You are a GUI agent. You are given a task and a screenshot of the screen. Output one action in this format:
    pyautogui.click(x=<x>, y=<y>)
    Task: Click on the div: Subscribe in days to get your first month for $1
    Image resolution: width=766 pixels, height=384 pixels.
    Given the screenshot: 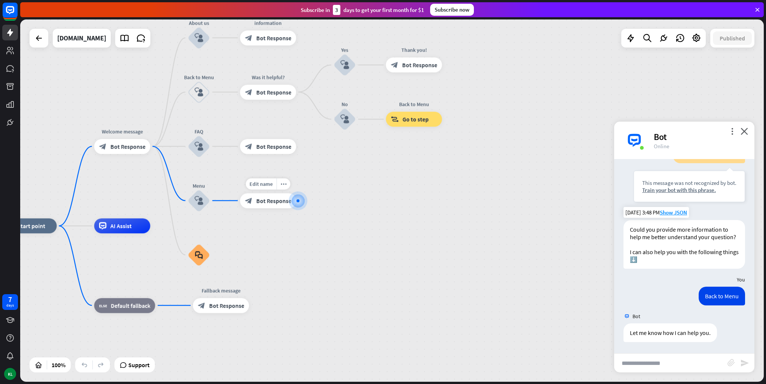 What is the action you would take?
    pyautogui.click(x=362, y=10)
    